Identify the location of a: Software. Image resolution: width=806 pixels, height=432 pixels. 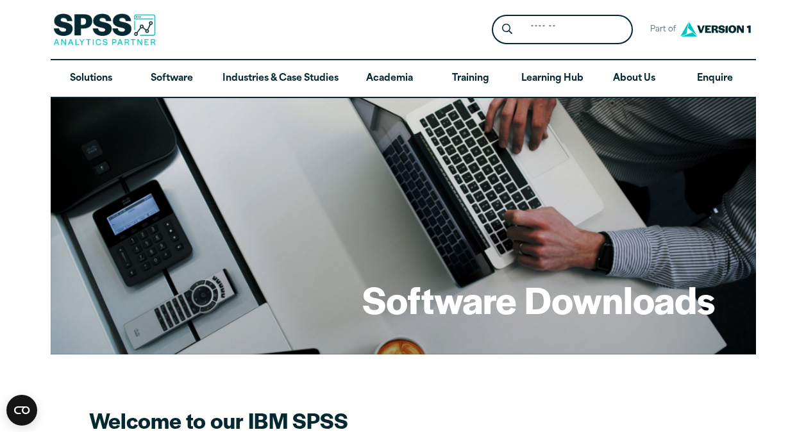
(172, 79).